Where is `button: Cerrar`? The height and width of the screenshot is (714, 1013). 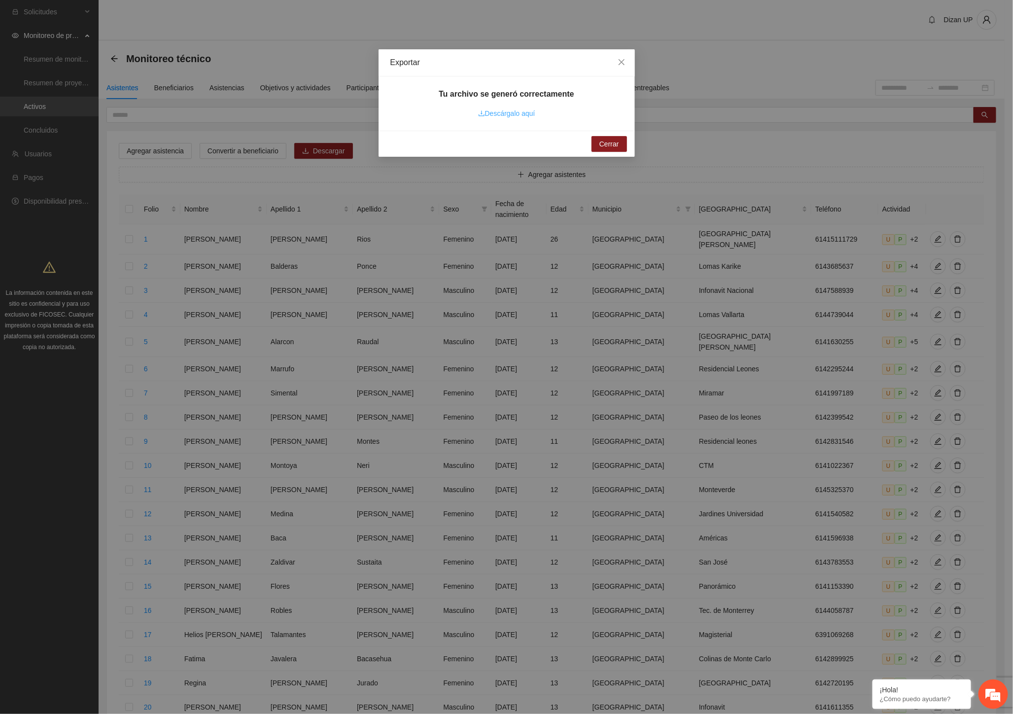
button: Cerrar is located at coordinates (609, 144).